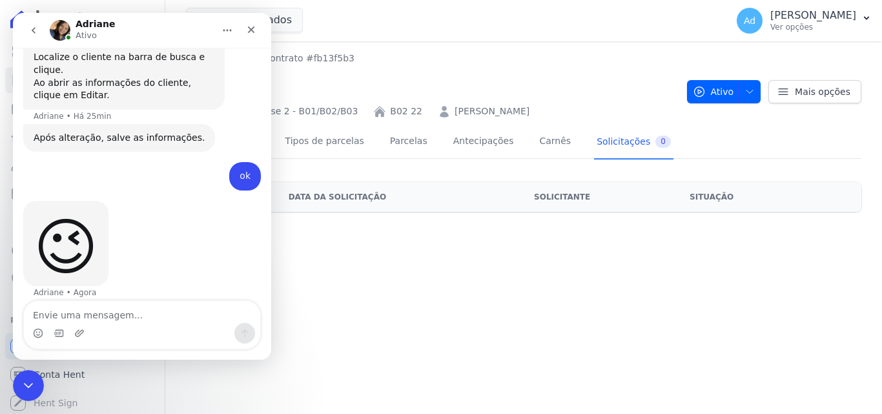  What do you see at coordinates (25, 320) in the screenshot?
I see `button: Selecionador de Emoji` at bounding box center [25, 320].